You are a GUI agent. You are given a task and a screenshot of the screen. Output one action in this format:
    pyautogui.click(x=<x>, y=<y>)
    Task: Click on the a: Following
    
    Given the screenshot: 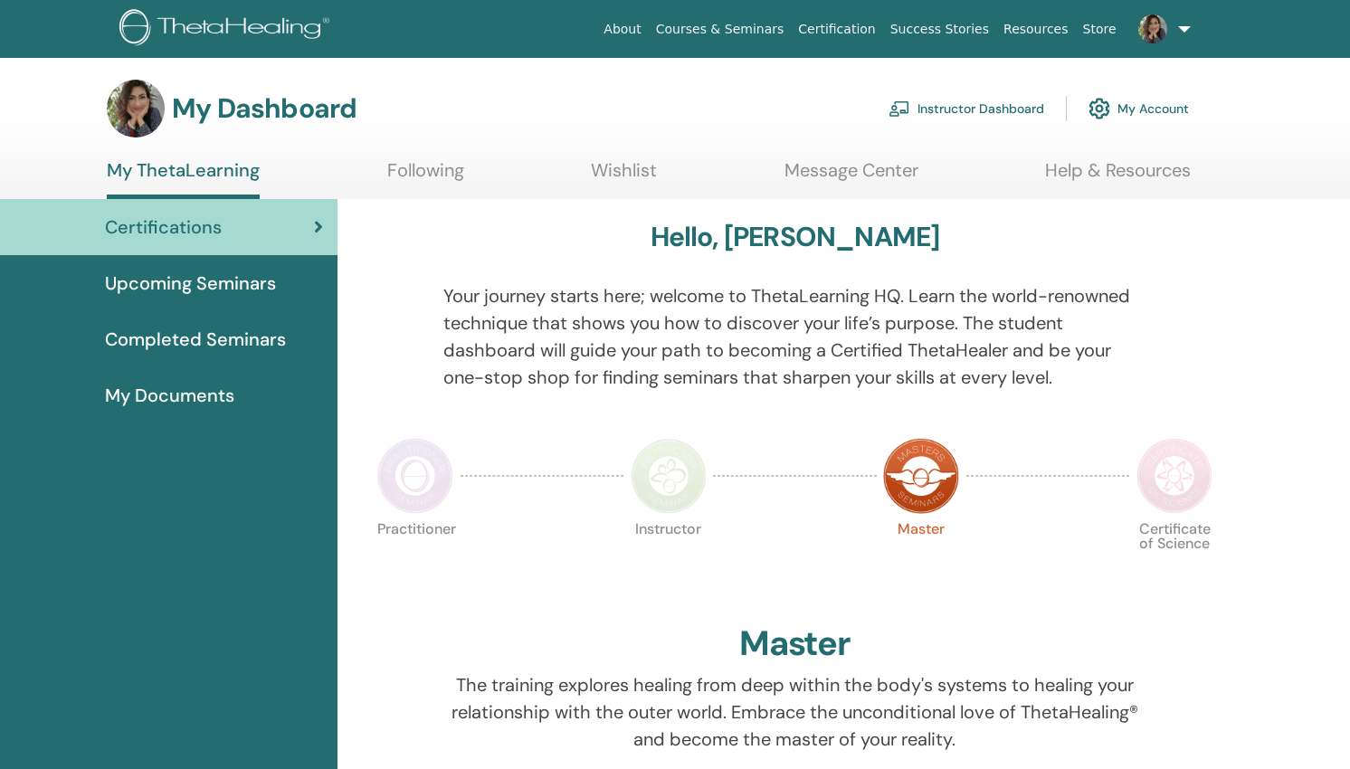 What is the action you would take?
    pyautogui.click(x=425, y=176)
    